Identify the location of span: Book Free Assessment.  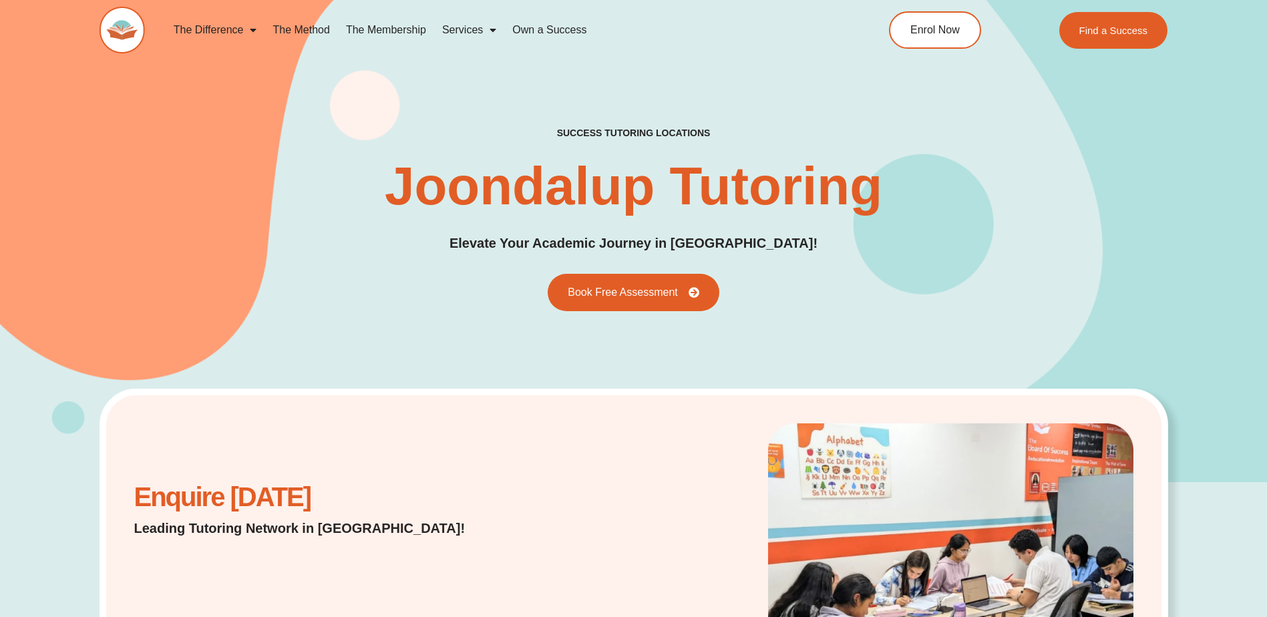
(622, 293).